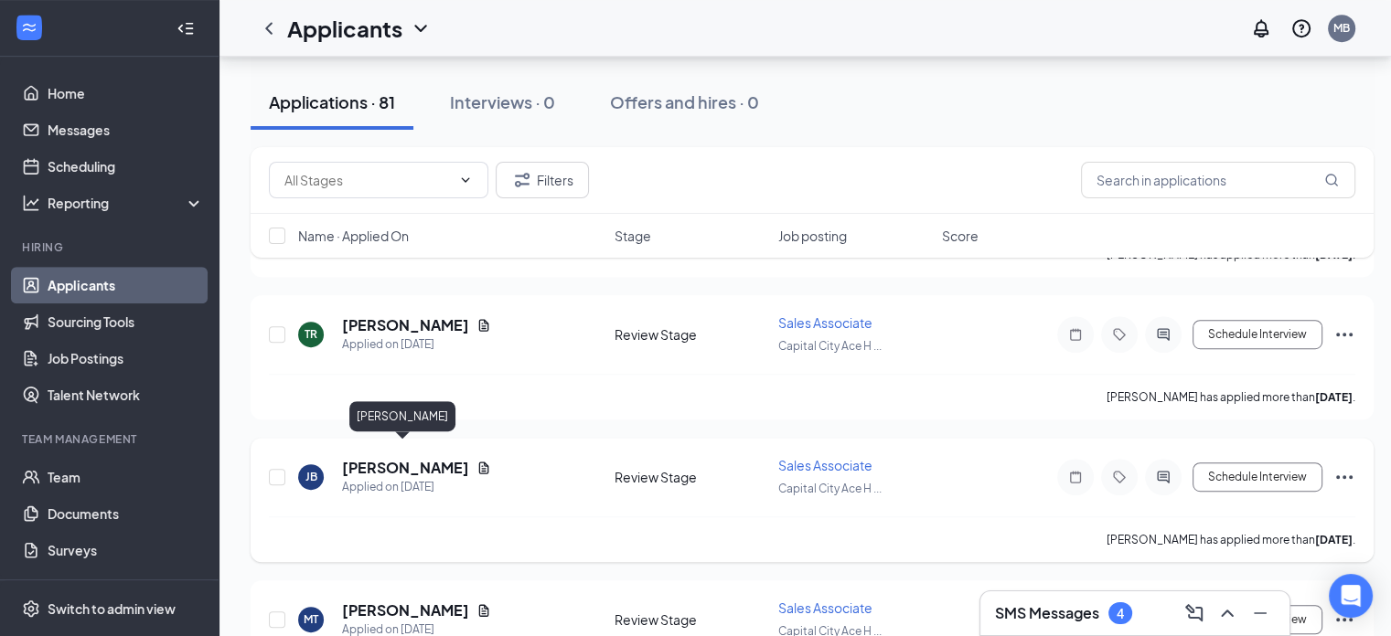 The image size is (1391, 636). Describe the element at coordinates (1261, 28) in the screenshot. I see `svg: Notifications` at that location.